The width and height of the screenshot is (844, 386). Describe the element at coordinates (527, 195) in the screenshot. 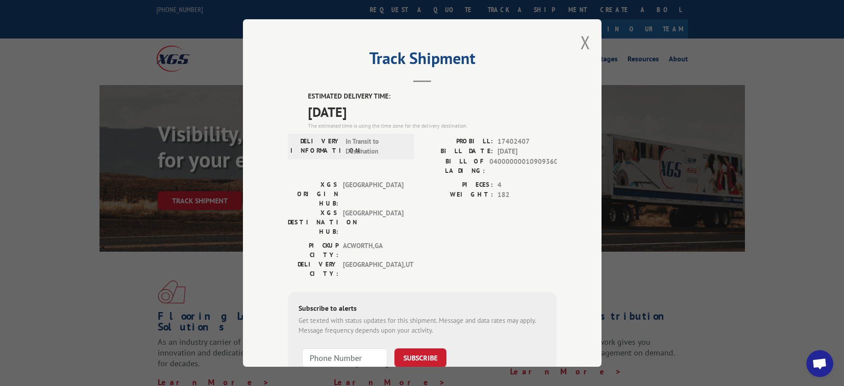

I see `span: 182` at that location.